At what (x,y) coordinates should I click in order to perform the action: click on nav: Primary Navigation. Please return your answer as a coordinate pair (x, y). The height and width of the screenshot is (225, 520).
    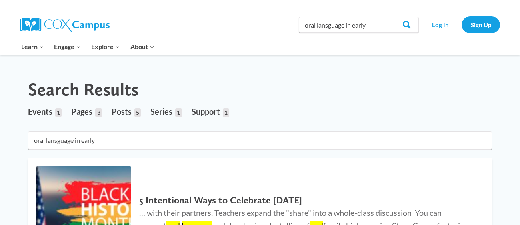
    Looking at the image, I should click on (88, 46).